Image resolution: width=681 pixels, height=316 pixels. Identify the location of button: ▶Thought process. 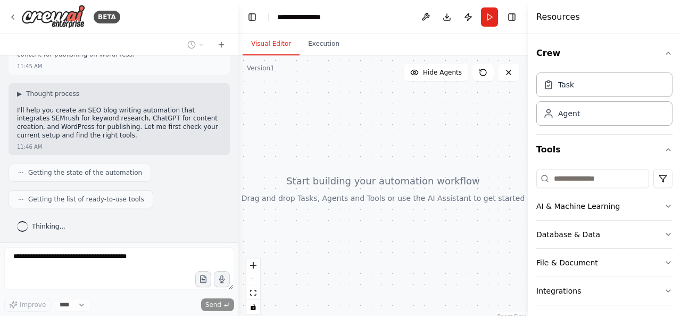
(48, 94).